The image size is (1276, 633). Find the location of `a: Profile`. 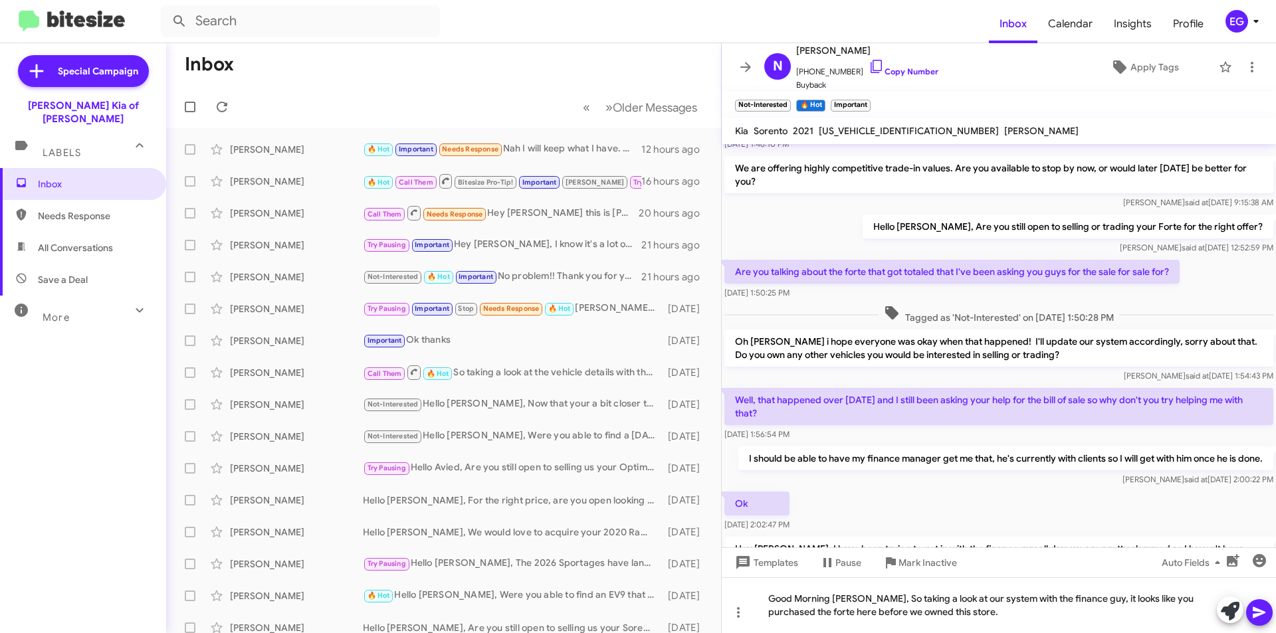

a: Profile is located at coordinates (1188, 24).